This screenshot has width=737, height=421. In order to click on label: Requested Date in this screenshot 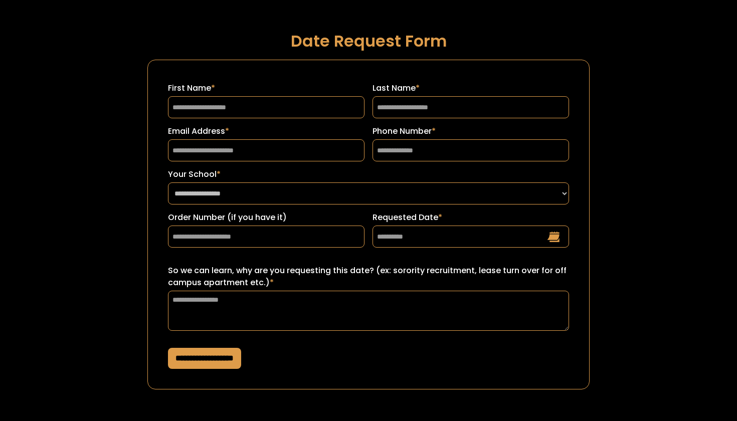, I will do `click(470, 217)`.